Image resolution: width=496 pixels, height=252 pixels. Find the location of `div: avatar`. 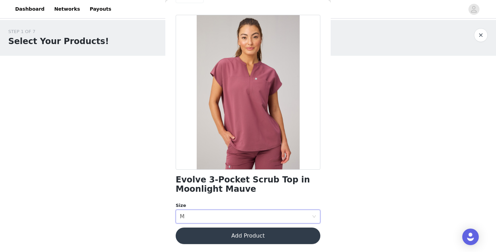

div: avatar is located at coordinates (474, 9).